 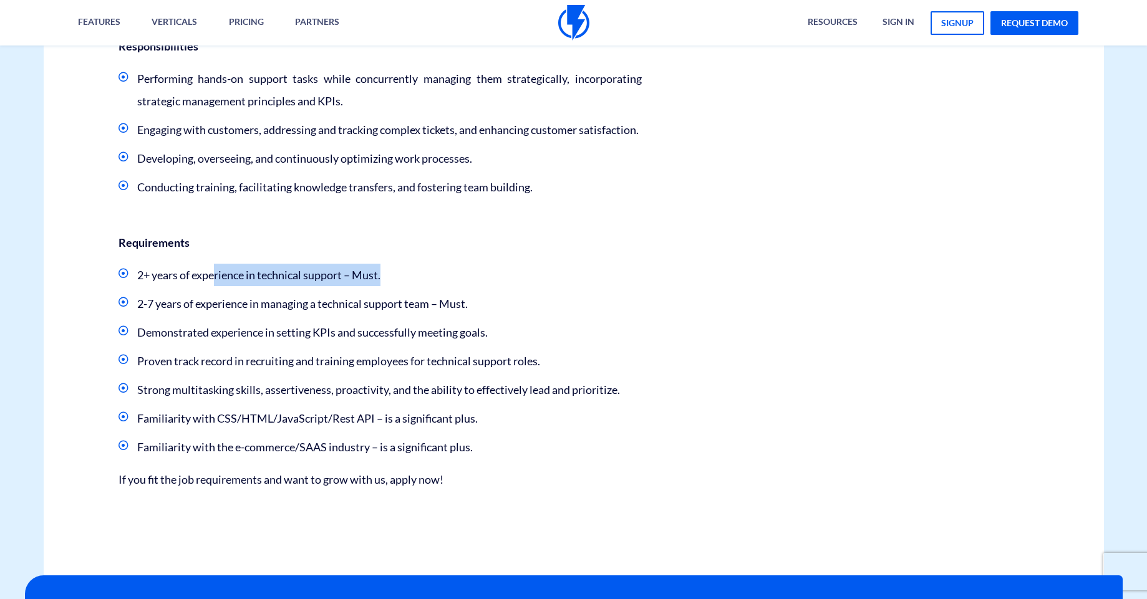 I want to click on strong: Responsibilities, so click(x=158, y=46).